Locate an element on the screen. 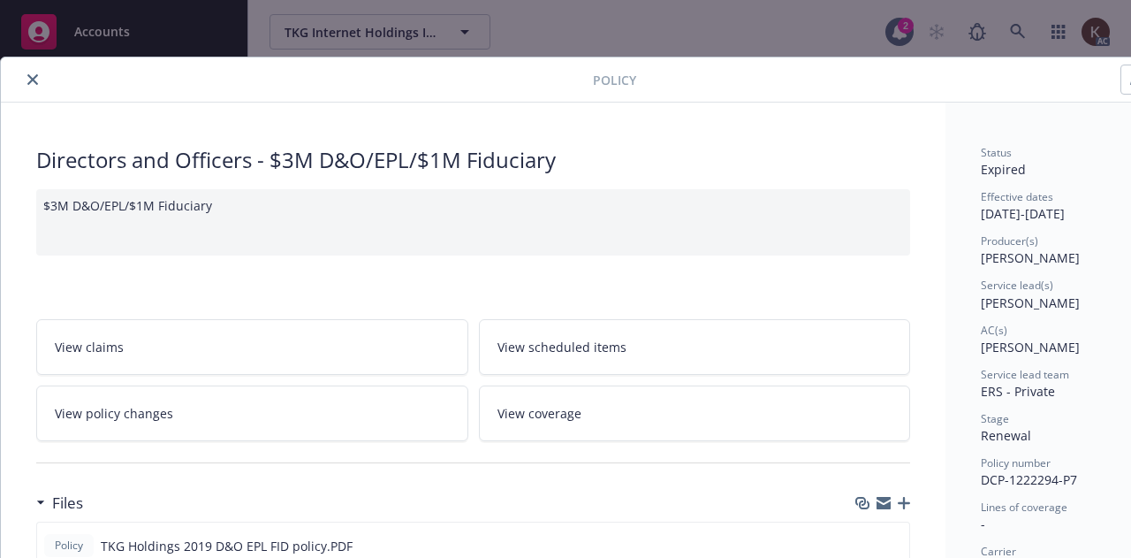 This screenshot has height=558, width=1131. span: View policy changes is located at coordinates (114, 413).